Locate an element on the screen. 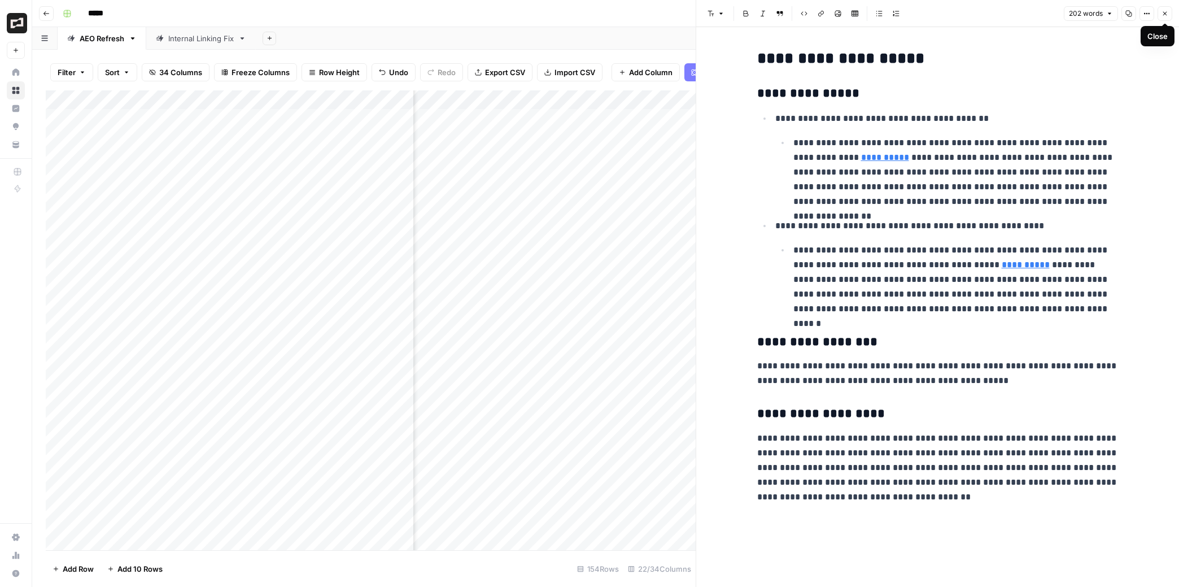 The height and width of the screenshot is (587, 1179). a: Settings is located at coordinates (16, 537).